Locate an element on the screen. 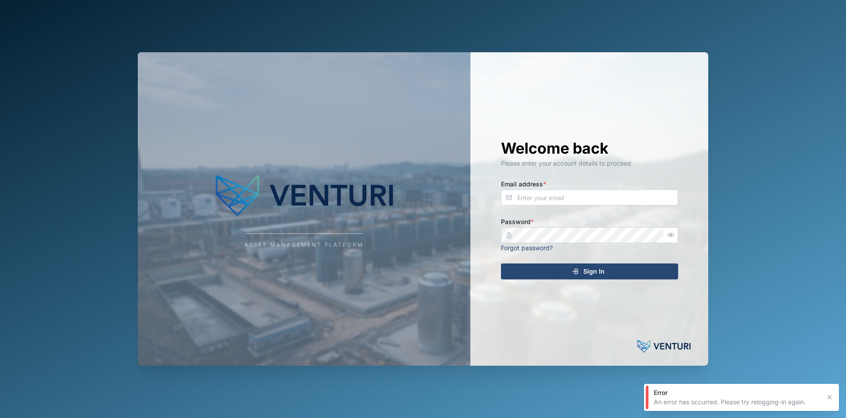 Image resolution: width=846 pixels, height=418 pixels. label: Password is located at coordinates (518, 222).